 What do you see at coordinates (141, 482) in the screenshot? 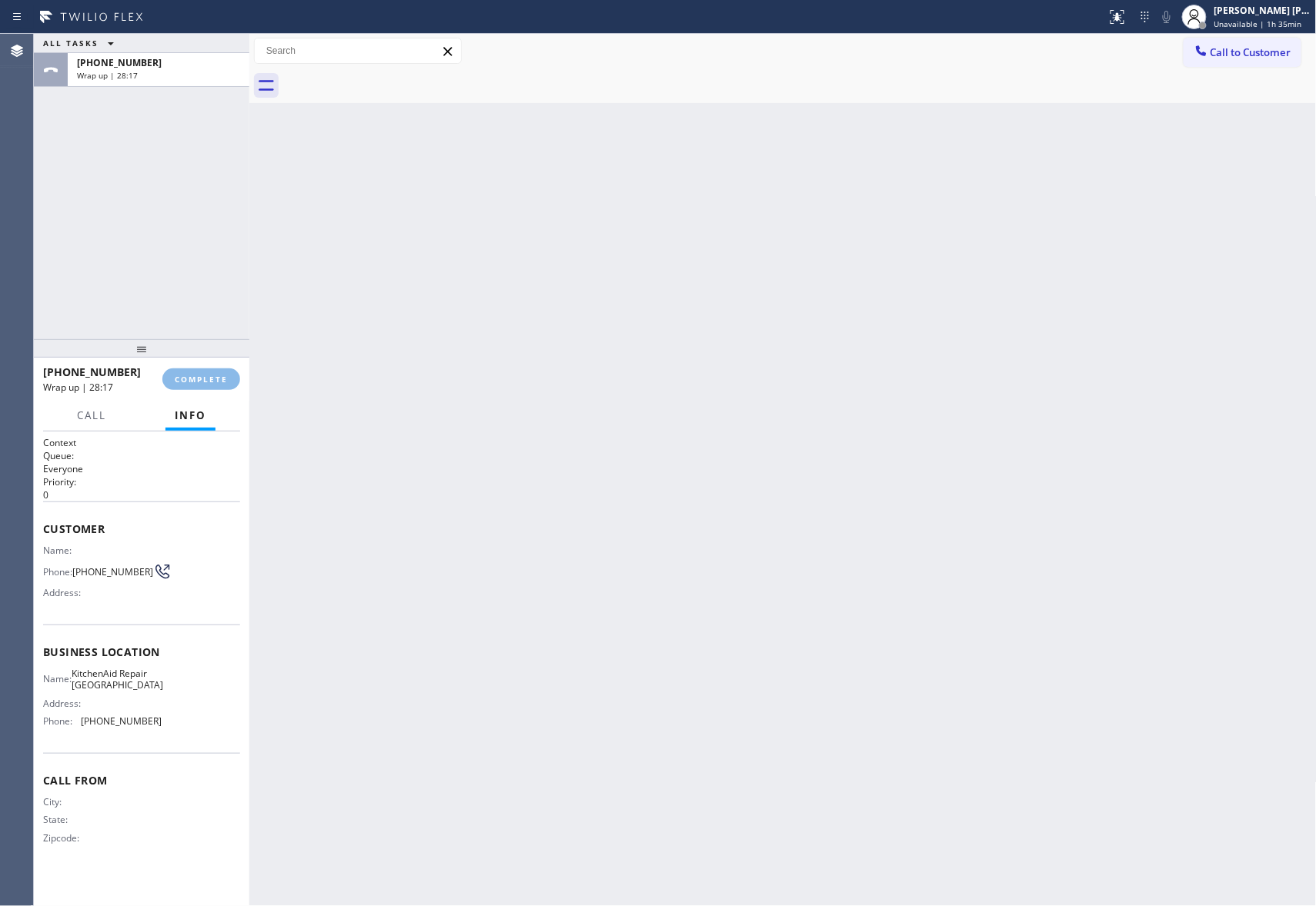
I see `h2: Priority:` at bounding box center [141, 482].